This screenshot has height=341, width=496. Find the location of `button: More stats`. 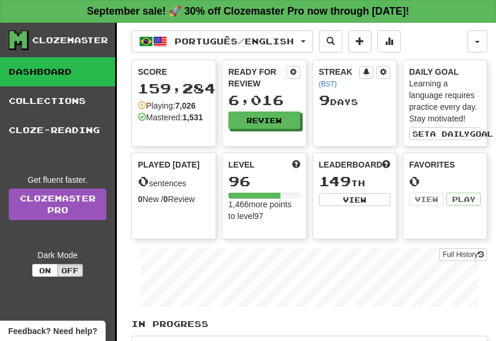

button: More stats is located at coordinates (389, 42).